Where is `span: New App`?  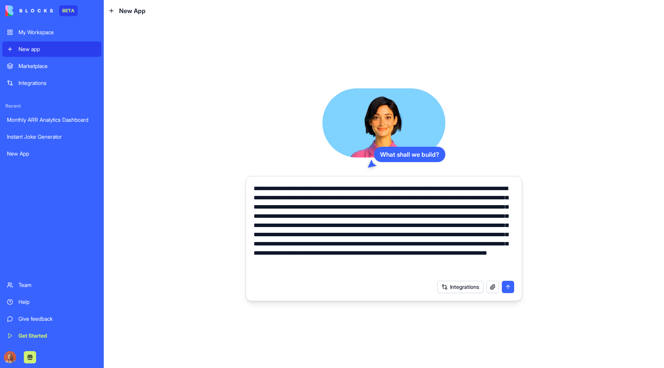
span: New App is located at coordinates (132, 11).